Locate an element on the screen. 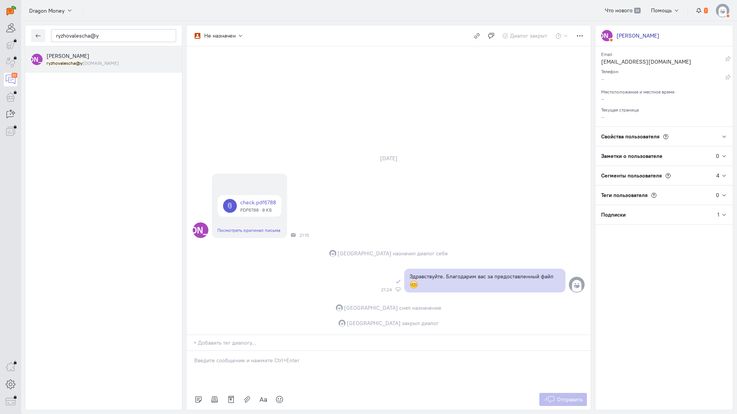 The image size is (737, 414). div: Почта is located at coordinates (293, 235).